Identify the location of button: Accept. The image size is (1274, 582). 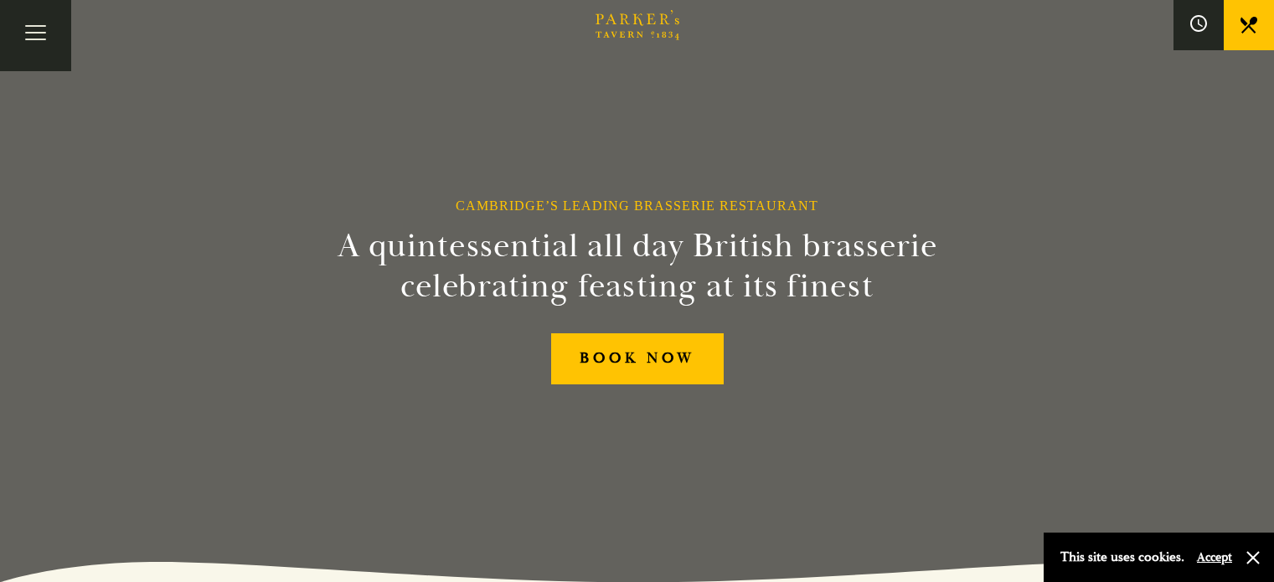
(1214, 557).